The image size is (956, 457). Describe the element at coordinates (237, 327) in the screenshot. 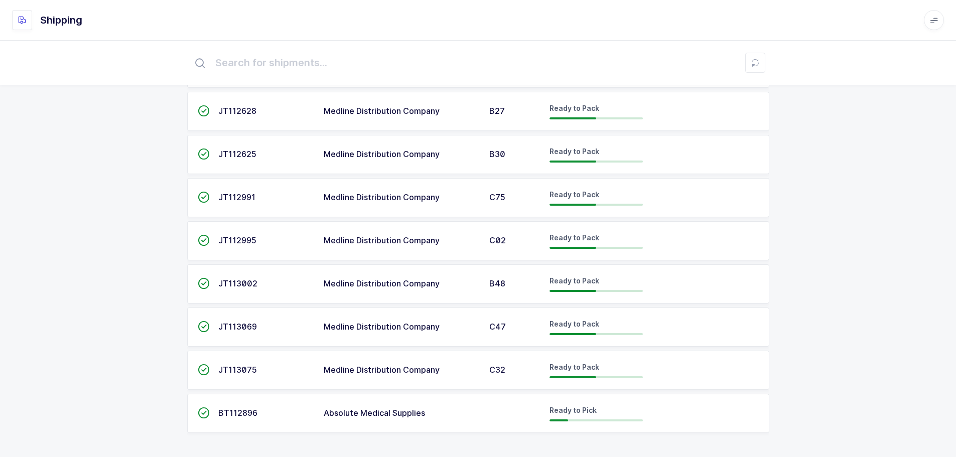

I see `span: JT113069` at that location.